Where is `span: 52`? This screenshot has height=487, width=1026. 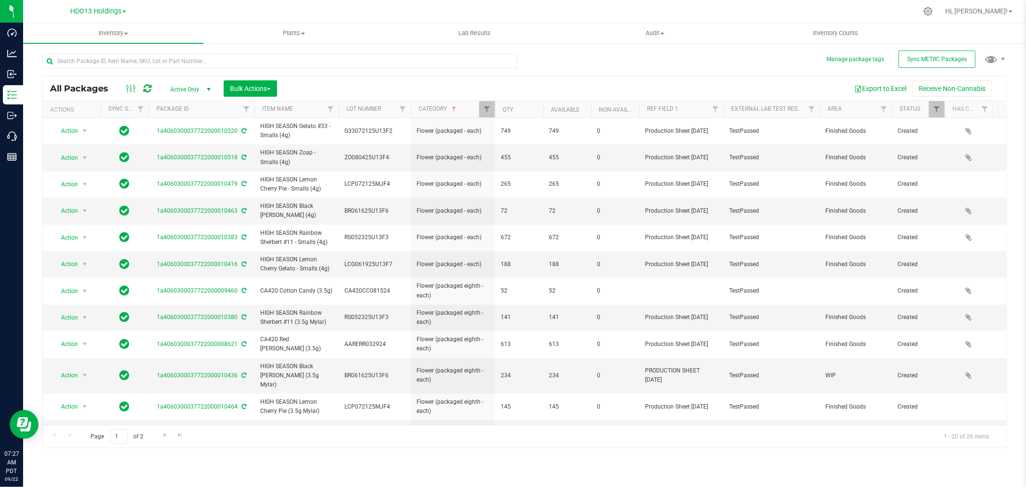
span: 52 is located at coordinates (567, 290).